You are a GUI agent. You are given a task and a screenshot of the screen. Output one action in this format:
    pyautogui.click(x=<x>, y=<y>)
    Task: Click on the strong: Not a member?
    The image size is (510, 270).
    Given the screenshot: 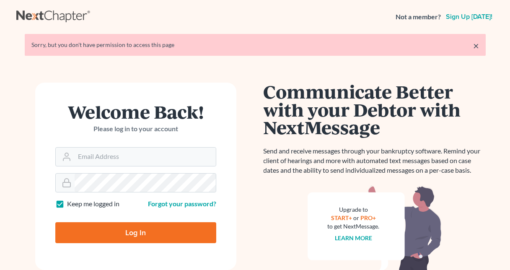 What is the action you would take?
    pyautogui.click(x=418, y=17)
    